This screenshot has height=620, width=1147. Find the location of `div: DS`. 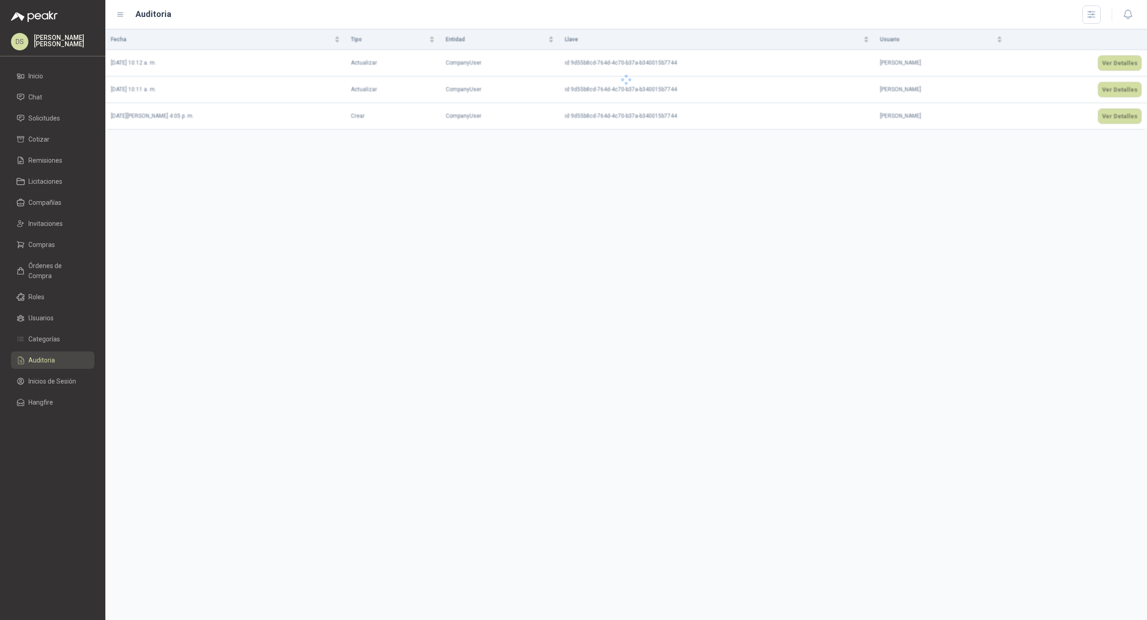

div: DS is located at coordinates (20, 42).